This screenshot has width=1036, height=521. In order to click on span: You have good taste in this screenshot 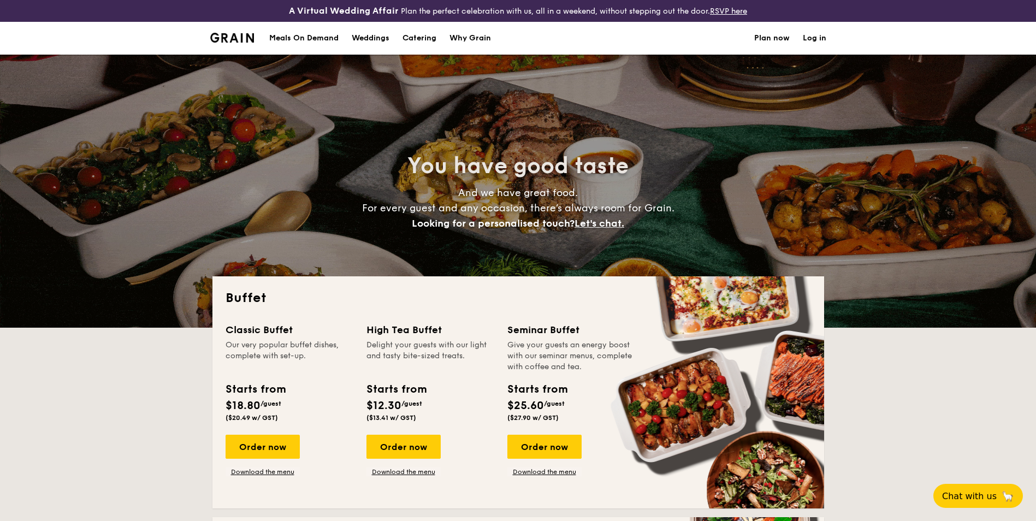, I will do `click(518, 166)`.